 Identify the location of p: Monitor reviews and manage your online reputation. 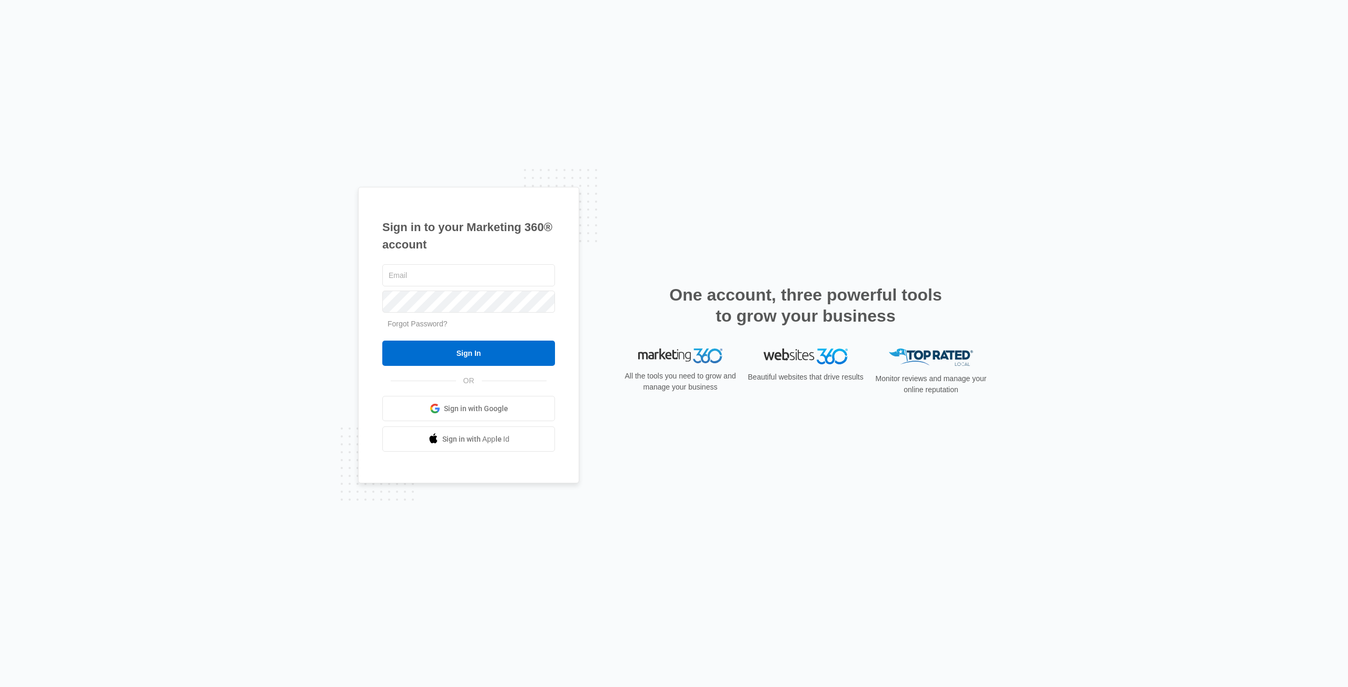
(931, 384).